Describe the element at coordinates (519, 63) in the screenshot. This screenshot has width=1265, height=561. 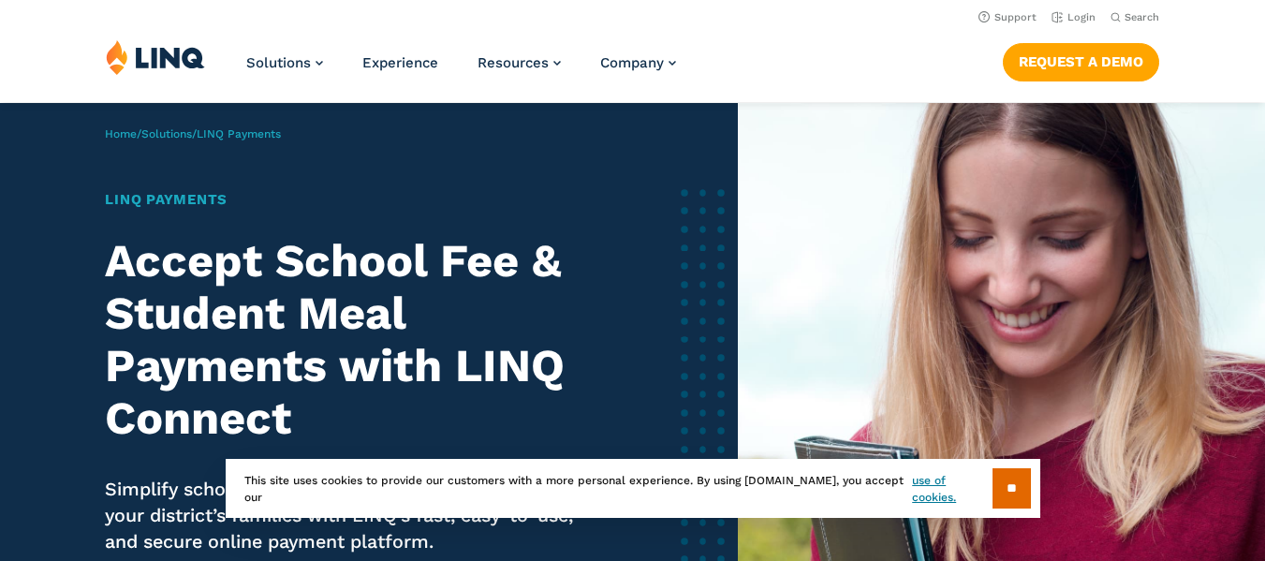
I see `a: Resources` at that location.